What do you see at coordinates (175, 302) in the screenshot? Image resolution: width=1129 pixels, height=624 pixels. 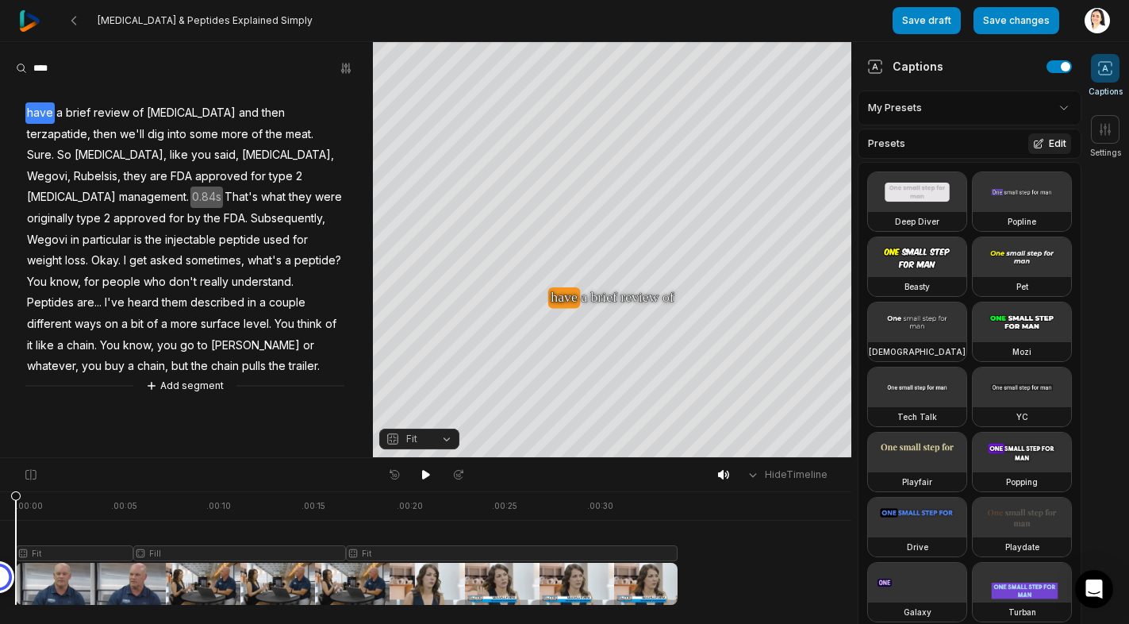 I see `span: them` at bounding box center [175, 302].